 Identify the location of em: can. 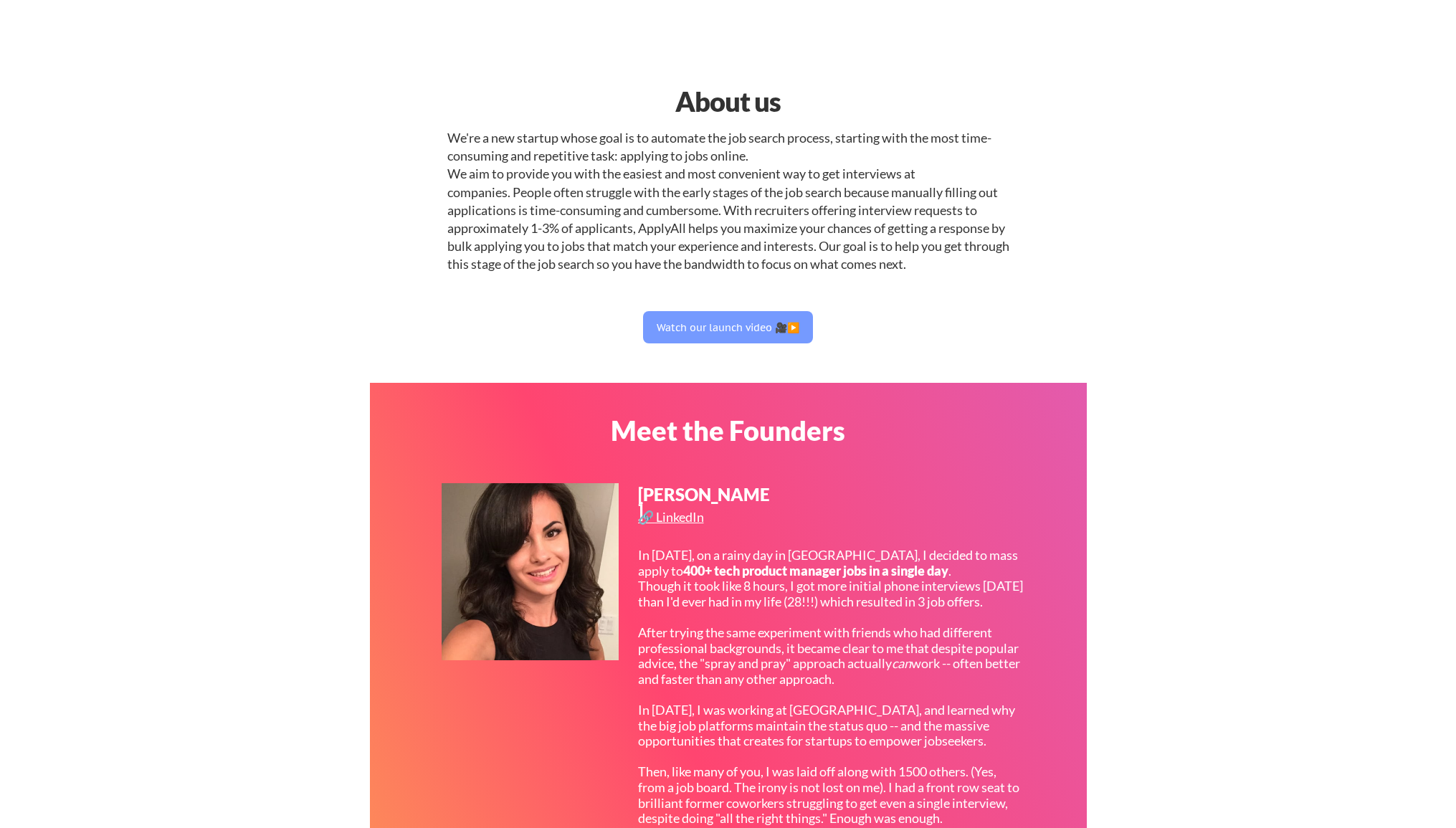
(900, 663).